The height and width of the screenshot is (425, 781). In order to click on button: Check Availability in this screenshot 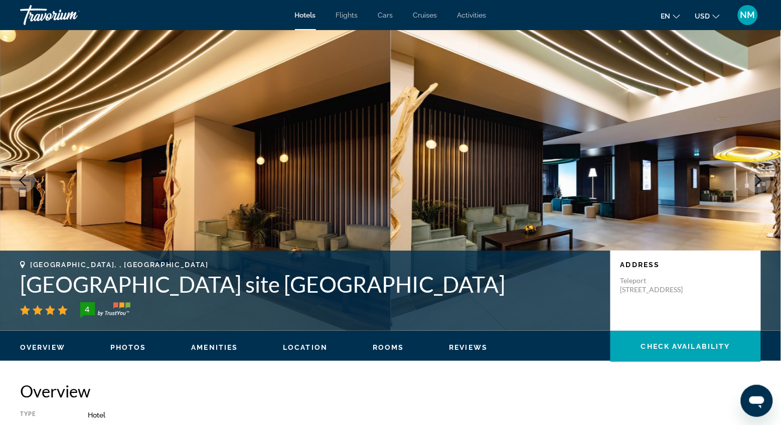, I will do `click(685, 346)`.